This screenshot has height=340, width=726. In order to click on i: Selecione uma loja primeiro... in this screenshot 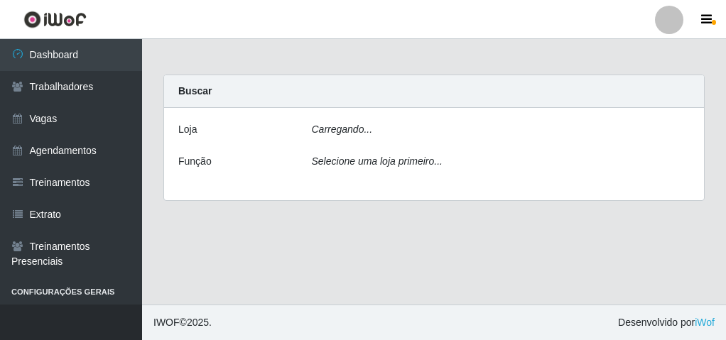, I will do `click(377, 161)`.